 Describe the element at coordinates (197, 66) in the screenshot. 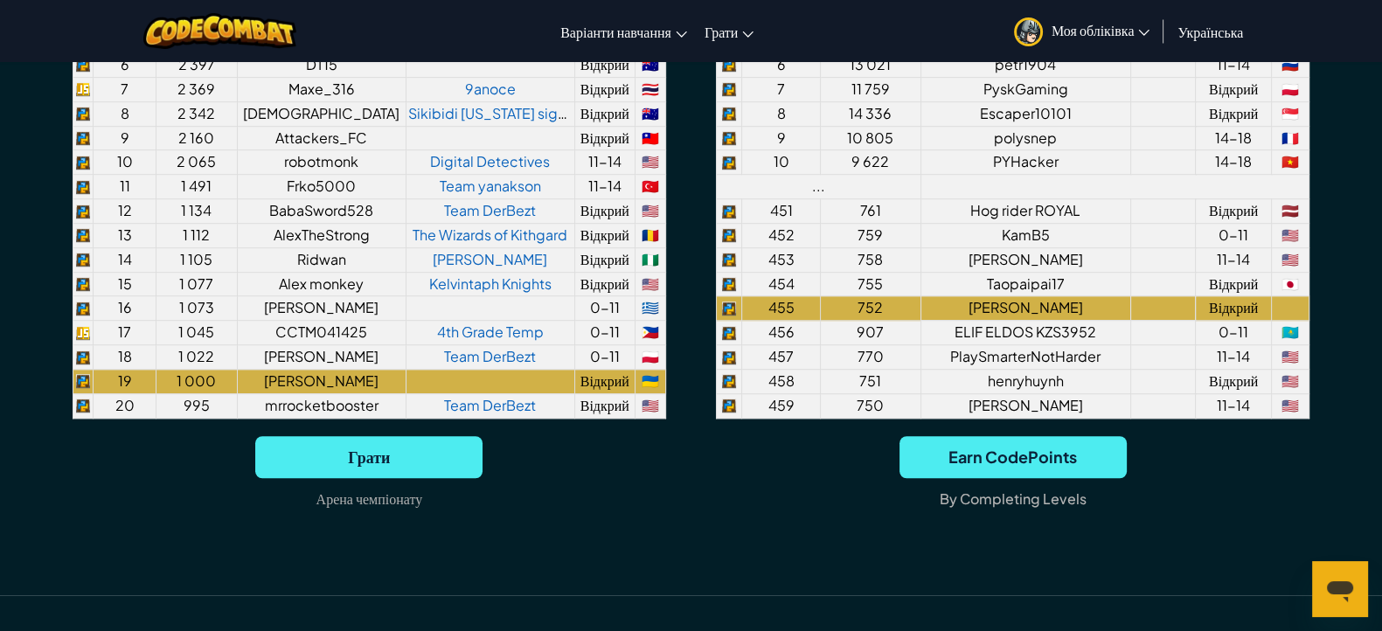

I see `td: 2 397` at that location.